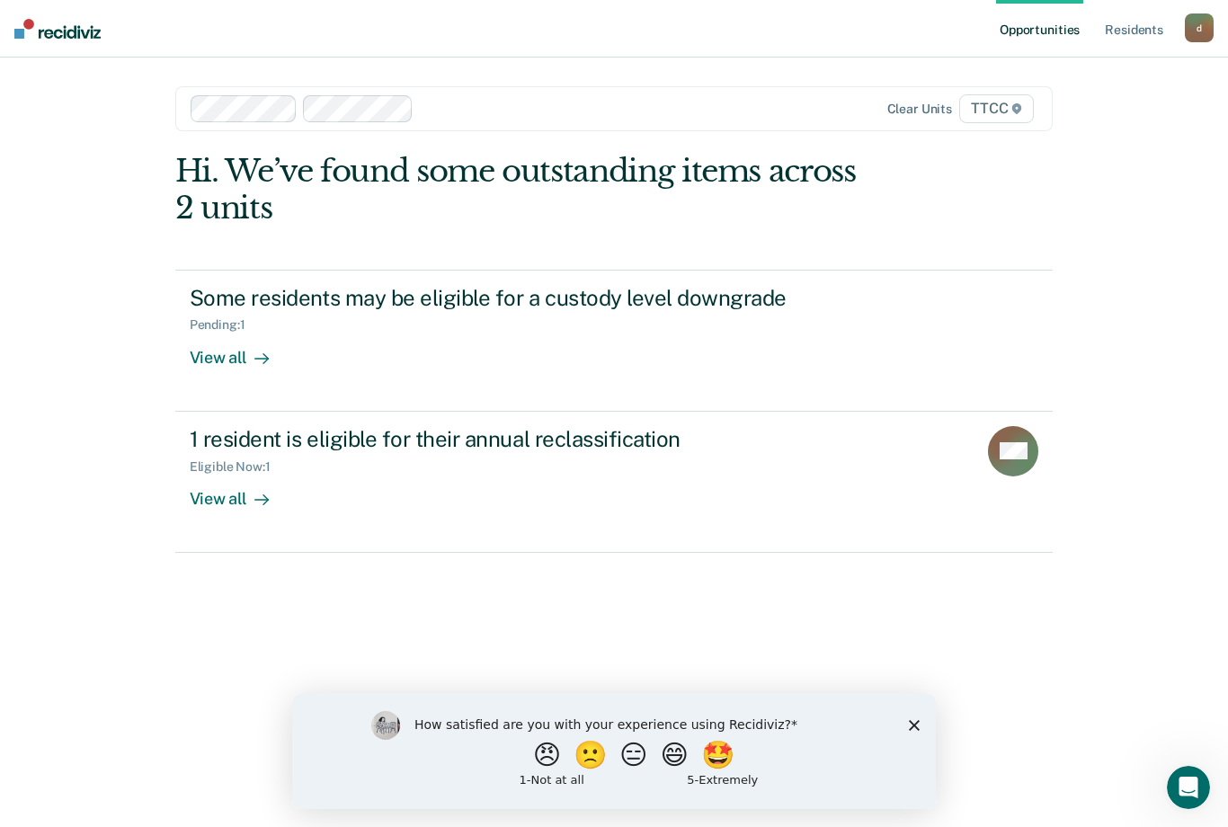 The width and height of the screenshot is (1228, 827). What do you see at coordinates (58, 29) in the screenshot?
I see `img: Recidiviz` at bounding box center [58, 29].